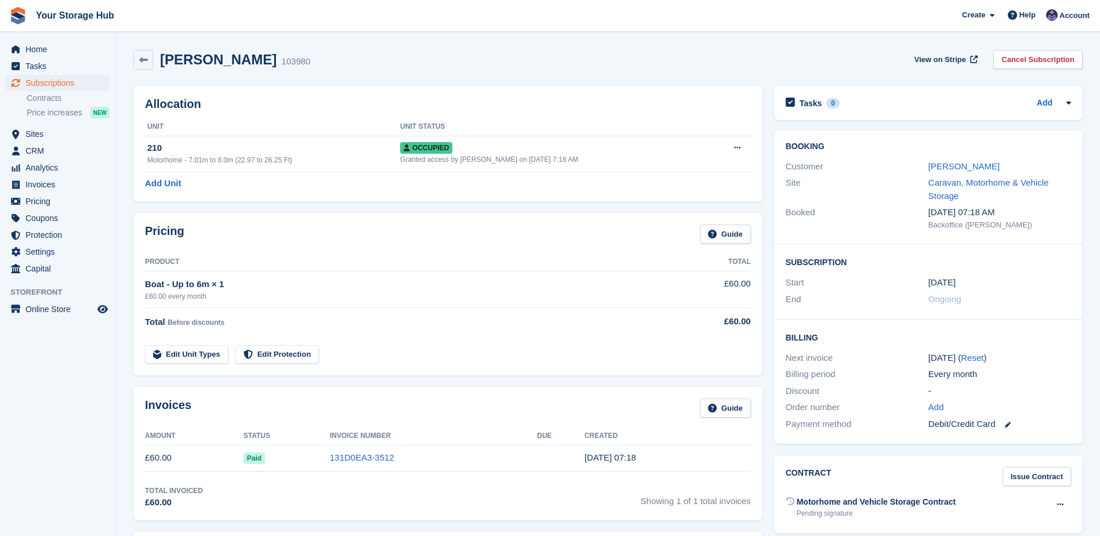 The height and width of the screenshot is (536, 1100). What do you see at coordinates (942, 282) in the screenshot?
I see `time: 2025-08-28 00:00:00 UTC` at bounding box center [942, 282].